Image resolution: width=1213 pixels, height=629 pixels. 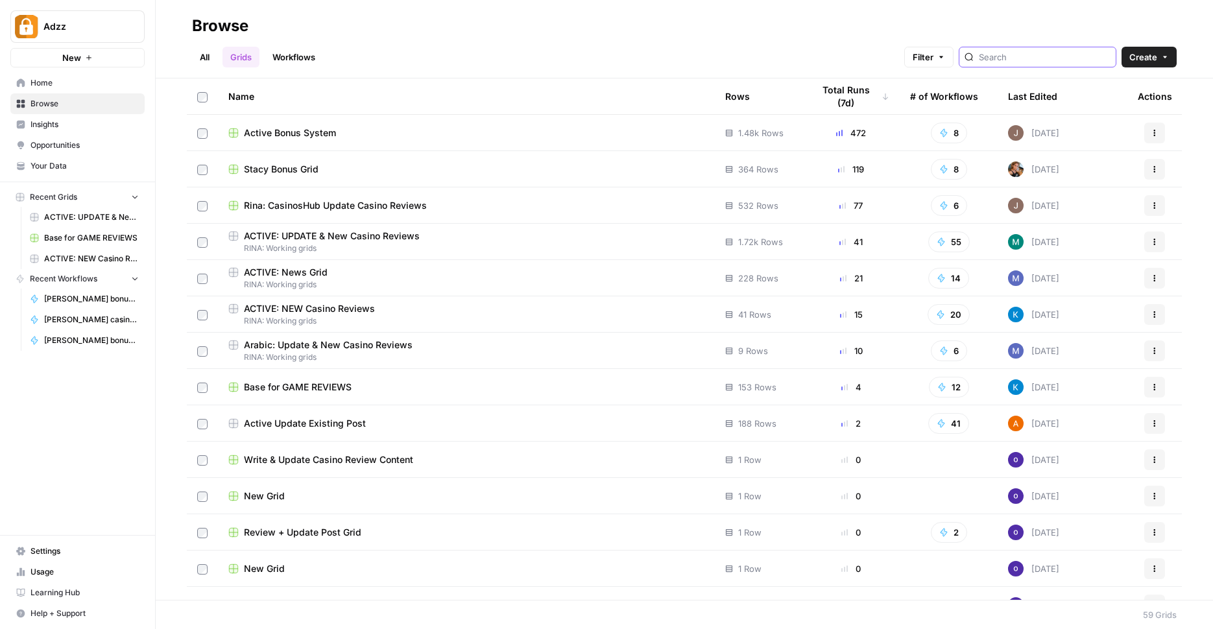 What do you see at coordinates (77, 166) in the screenshot?
I see `a: Your Data` at bounding box center [77, 166].